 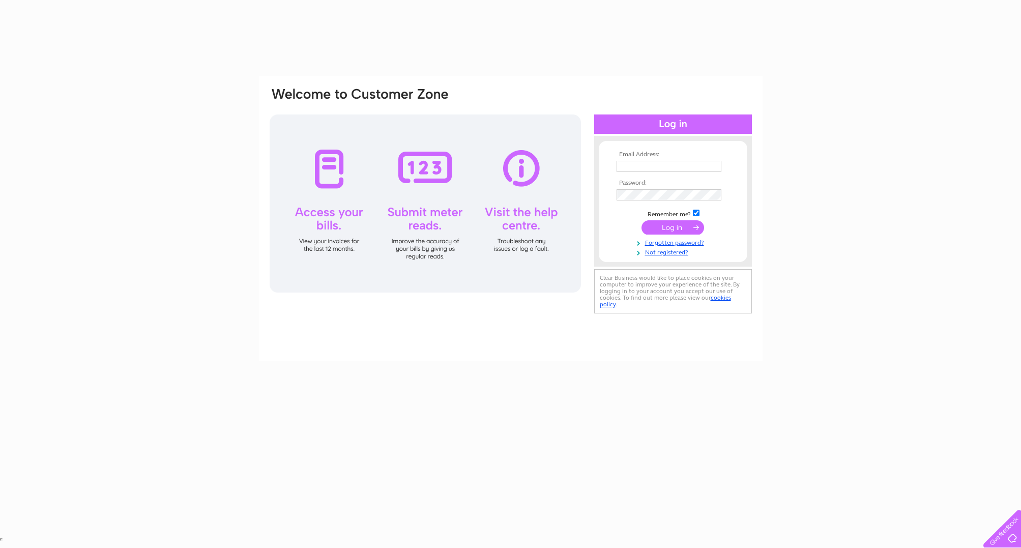 I want to click on th: Email Address:, so click(x=673, y=155).